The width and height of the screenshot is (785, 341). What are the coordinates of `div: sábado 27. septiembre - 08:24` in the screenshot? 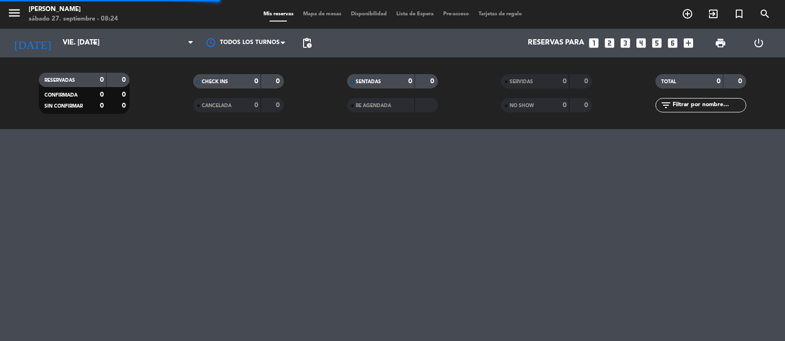 It's located at (73, 19).